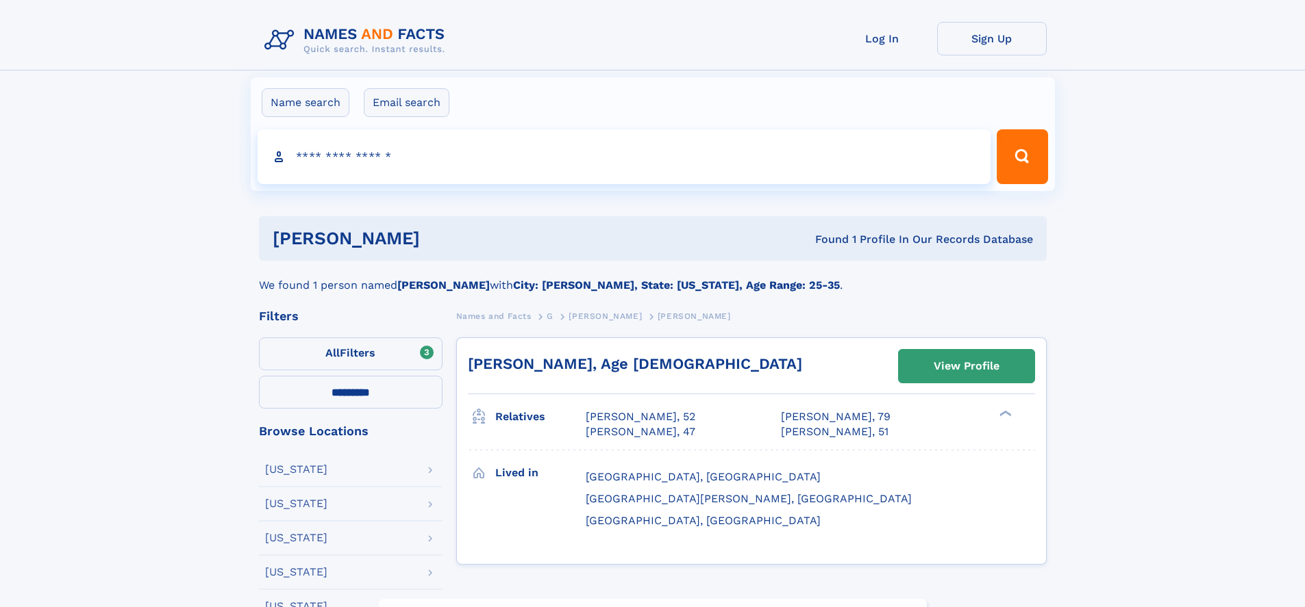  Describe the element at coordinates (540, 473) in the screenshot. I see `h3: Lived in` at that location.